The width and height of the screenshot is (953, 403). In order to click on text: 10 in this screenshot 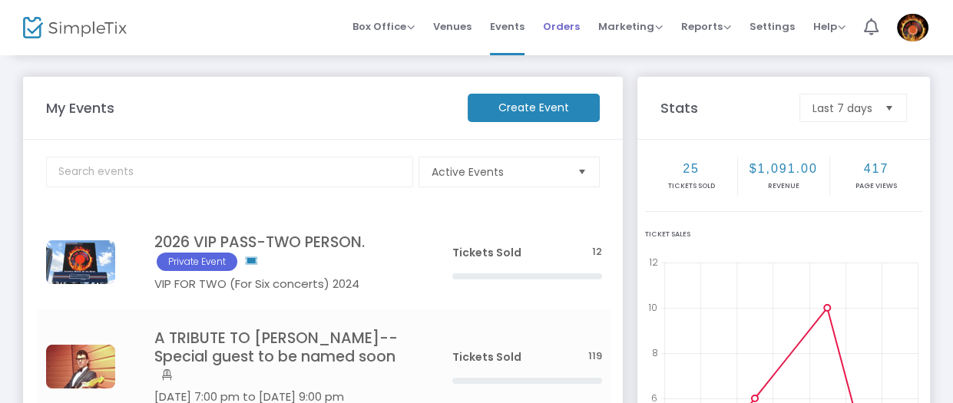, I will do `click(653, 307)`.